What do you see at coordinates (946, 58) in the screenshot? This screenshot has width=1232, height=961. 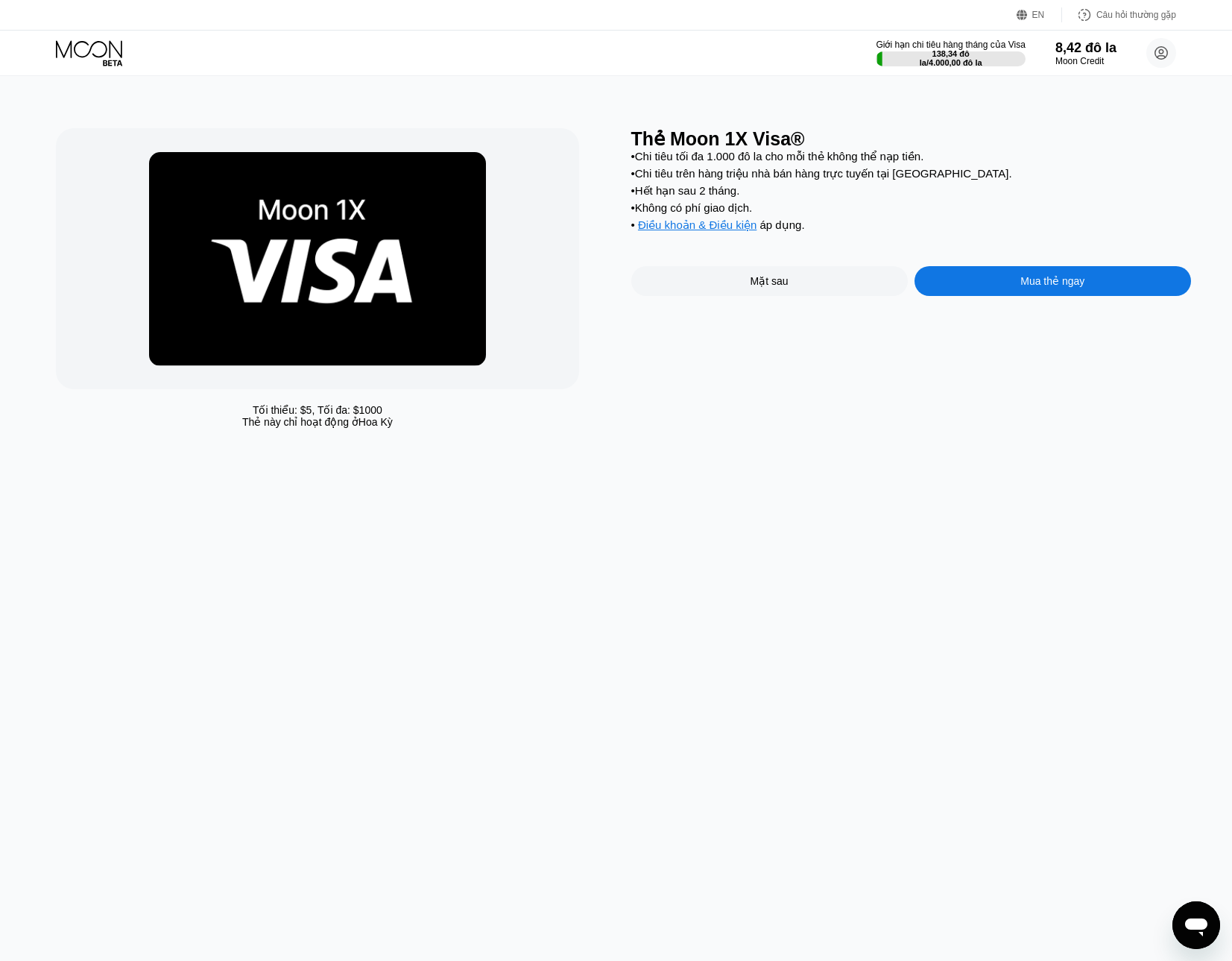 I see `font: 138,34 đô la` at bounding box center [946, 58].